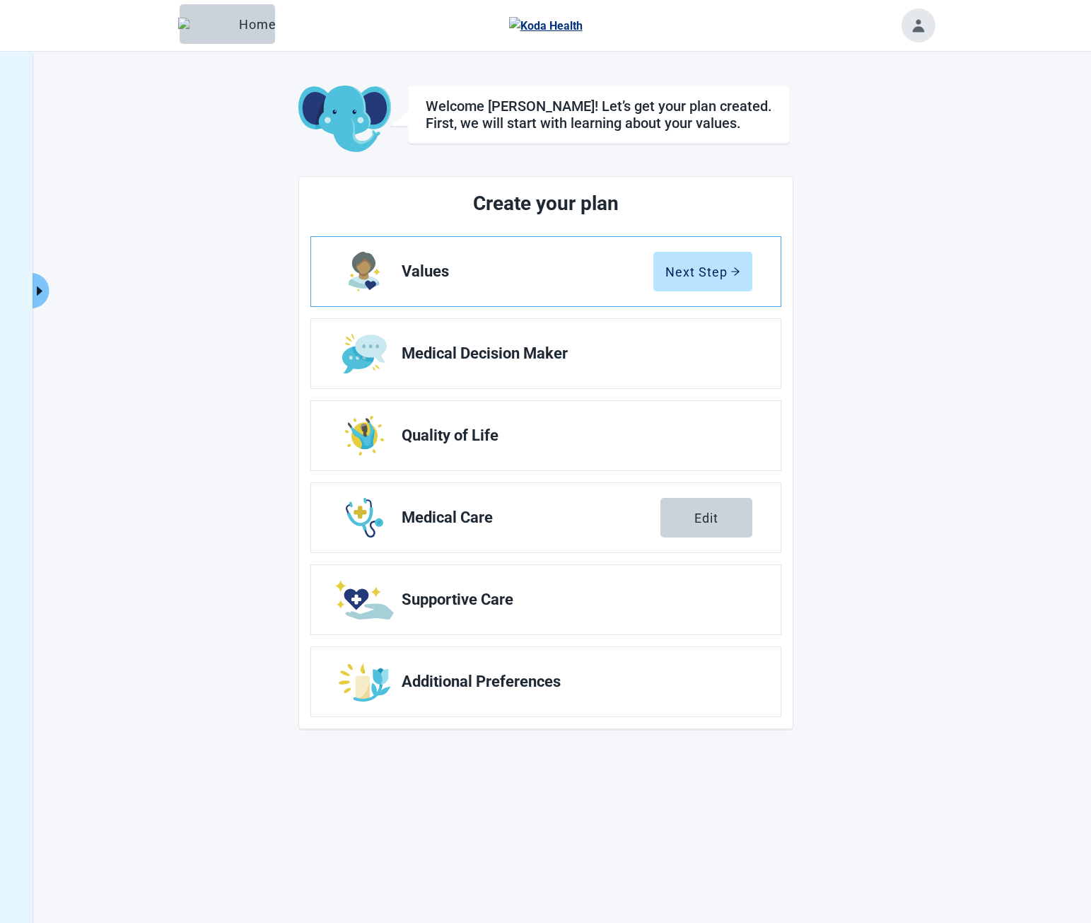 The image size is (1091, 923). What do you see at coordinates (546, 682) in the screenshot?
I see `a: Edit Additional Preferences section` at bounding box center [546, 682].